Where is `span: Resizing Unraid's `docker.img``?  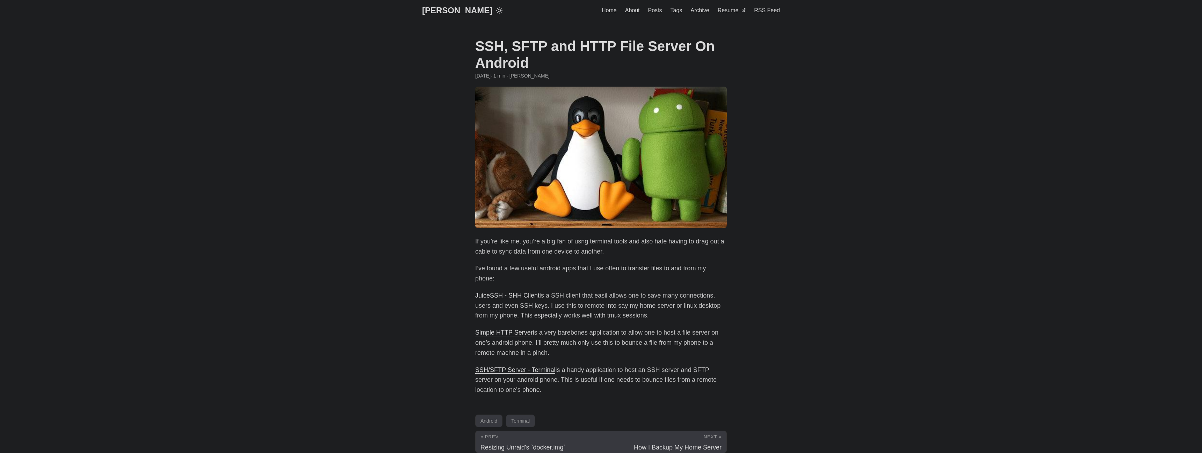 span: Resizing Unraid's `docker.img` is located at coordinates (523, 448).